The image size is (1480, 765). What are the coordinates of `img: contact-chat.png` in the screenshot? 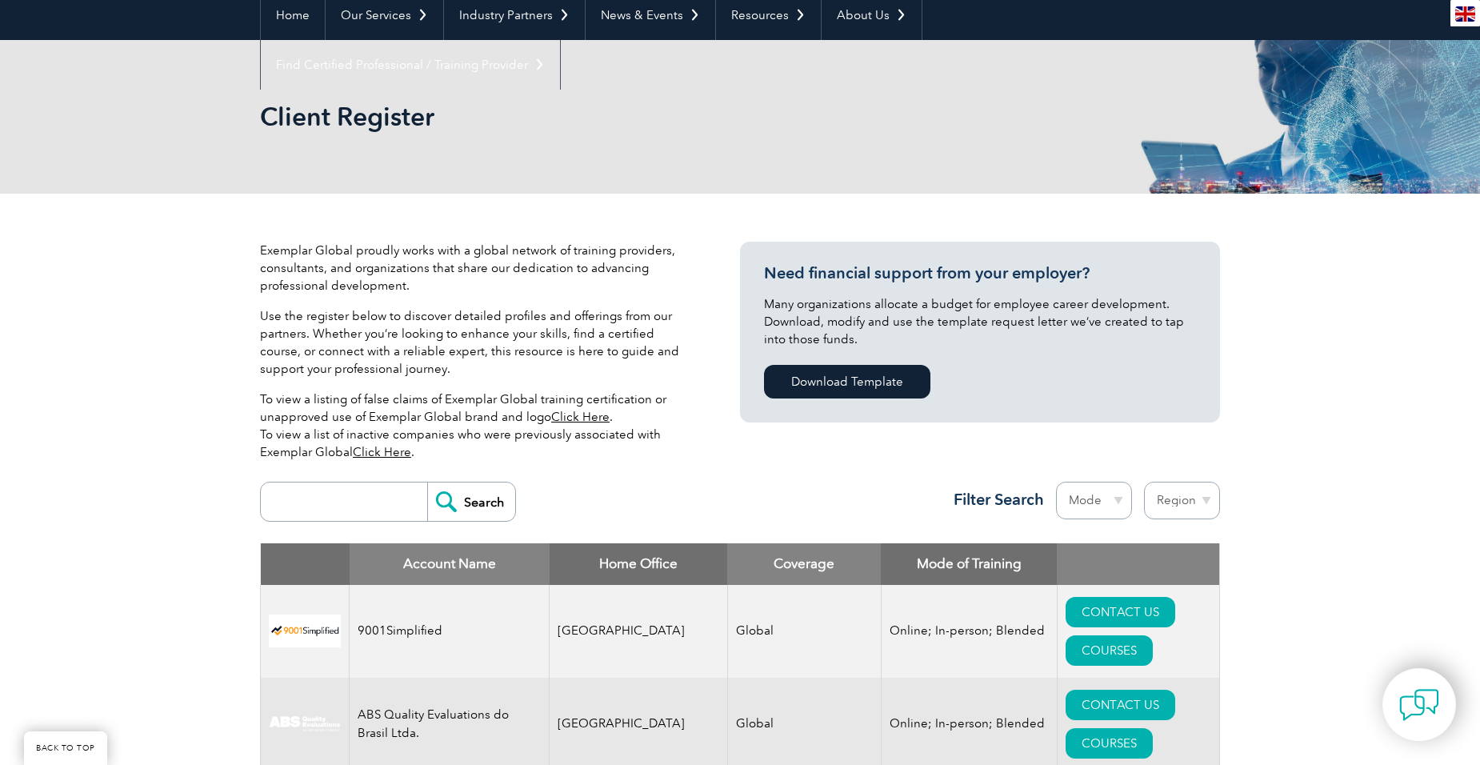 It's located at (1420, 705).